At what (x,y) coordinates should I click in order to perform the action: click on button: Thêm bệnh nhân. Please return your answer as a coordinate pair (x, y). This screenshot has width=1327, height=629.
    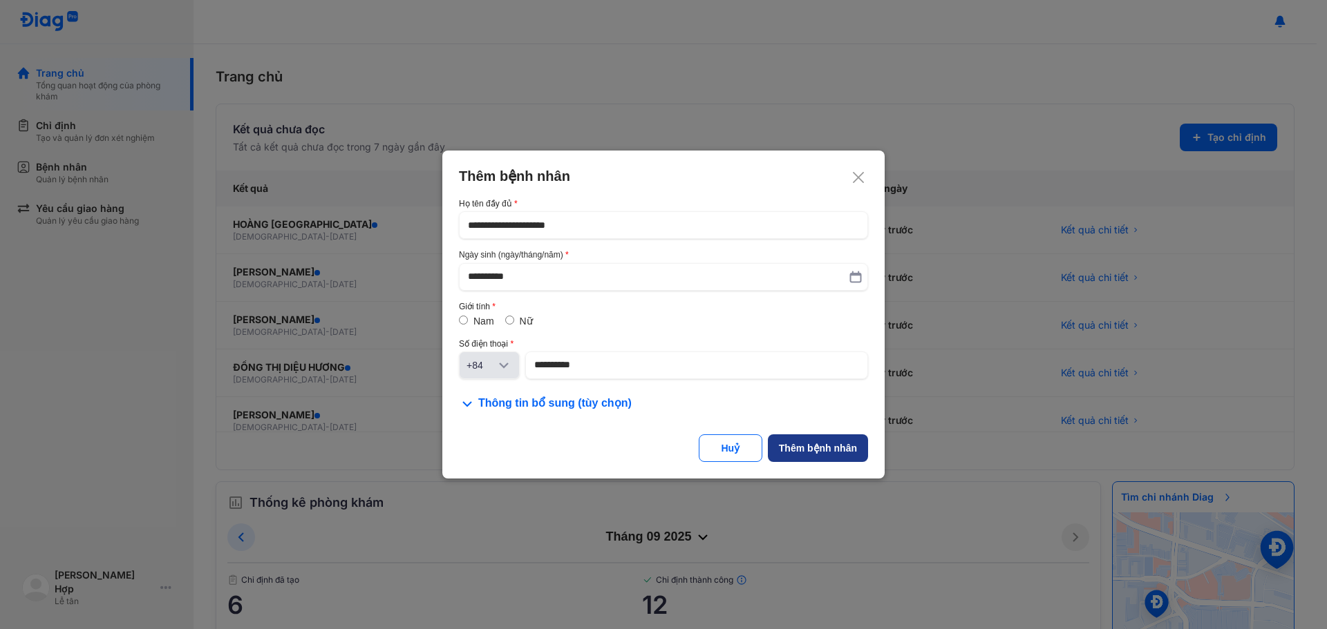
    Looking at the image, I should click on (817, 448).